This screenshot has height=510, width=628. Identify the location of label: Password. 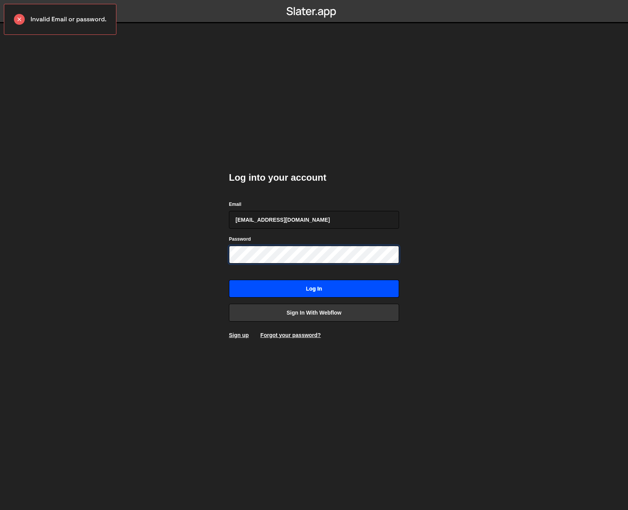
(240, 239).